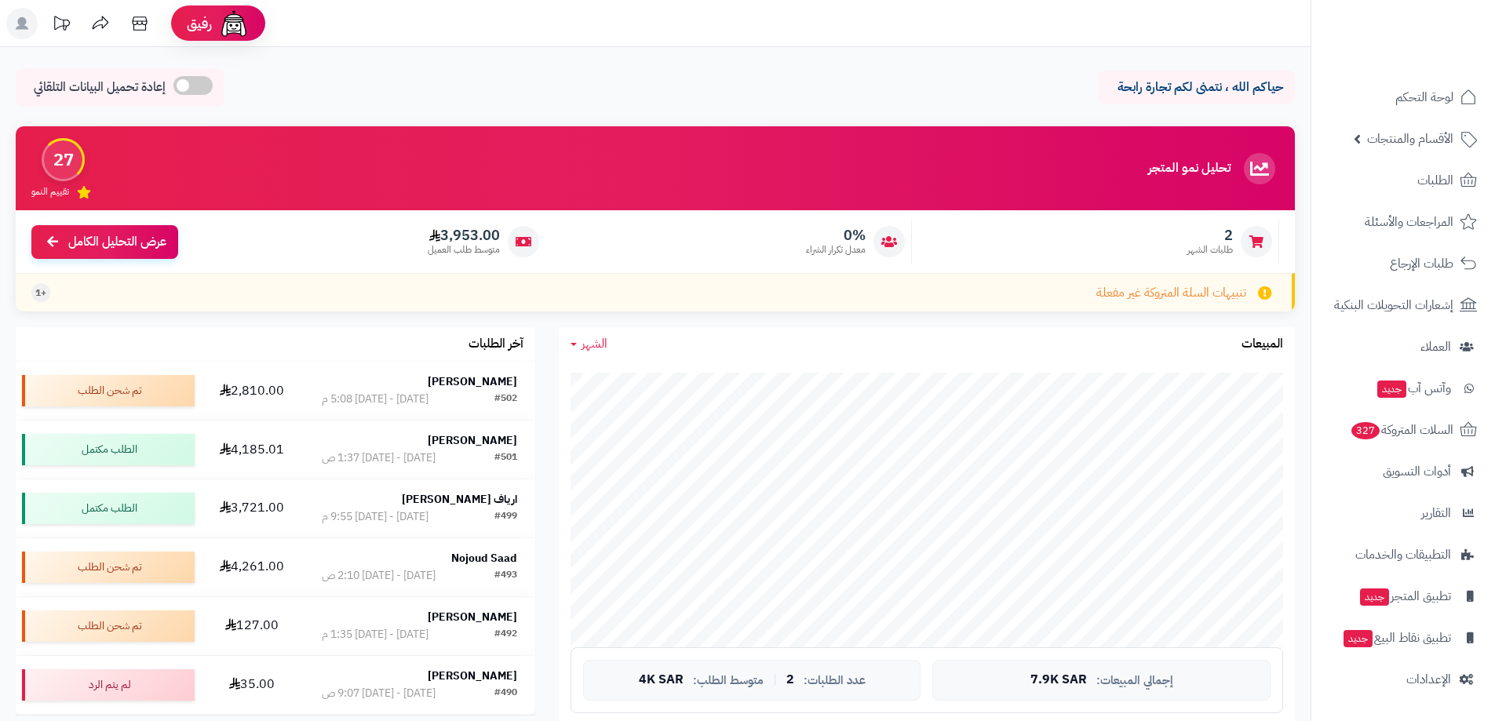  What do you see at coordinates (1405, 596) in the screenshot?
I see `span: تطبيق المتجر` at bounding box center [1405, 596].